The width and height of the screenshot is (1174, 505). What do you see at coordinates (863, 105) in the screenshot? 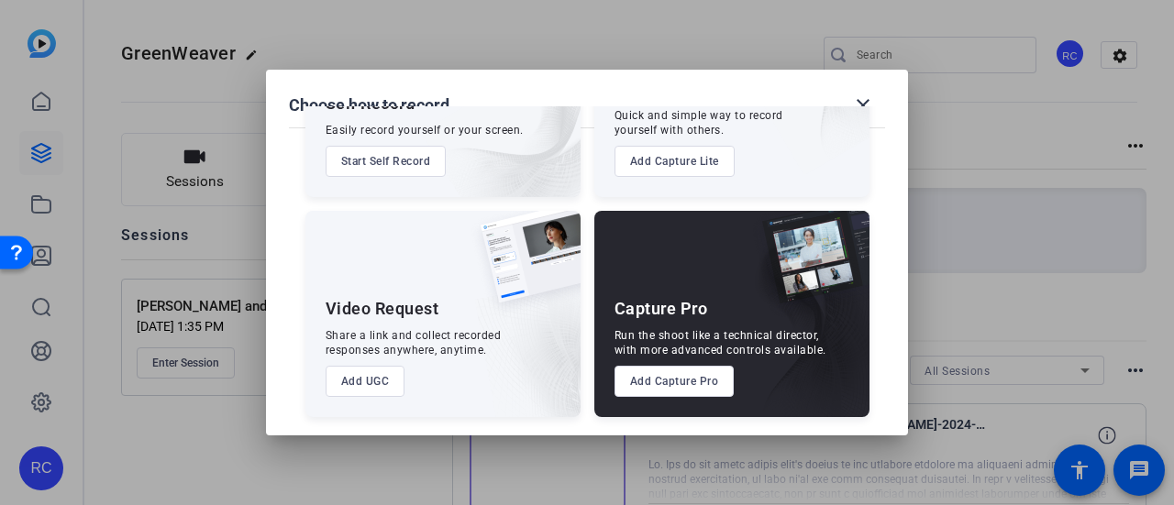
I see `mat-icon: close` at bounding box center [863, 105].